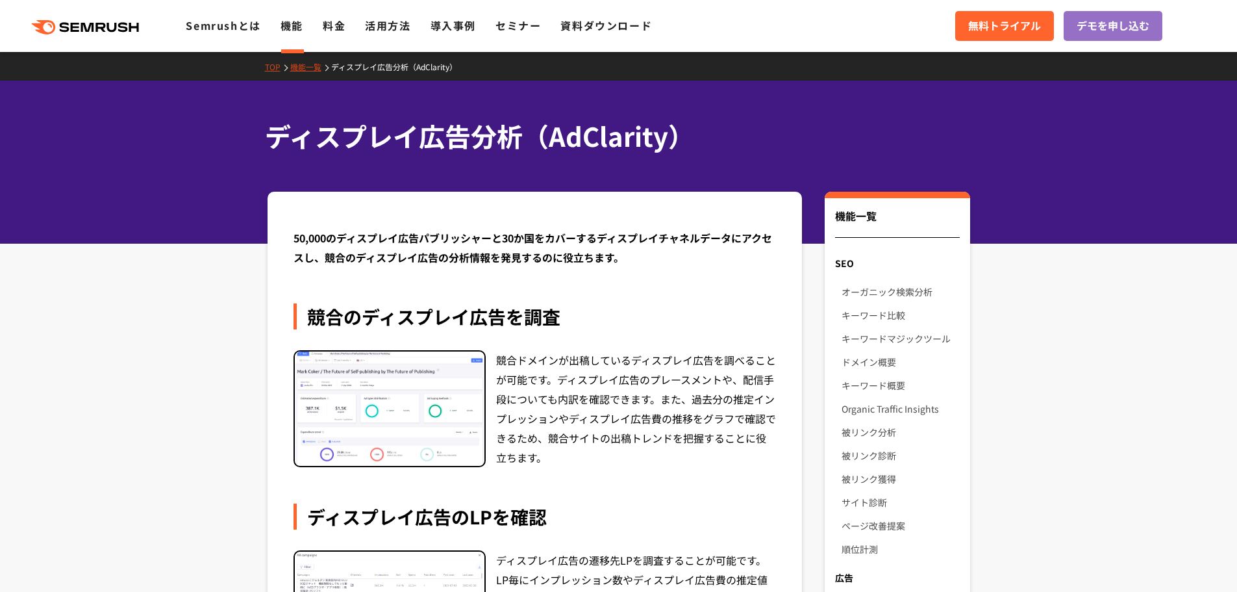 Image resolution: width=1237 pixels, height=592 pixels. I want to click on a: 被リンク獲得, so click(900, 479).